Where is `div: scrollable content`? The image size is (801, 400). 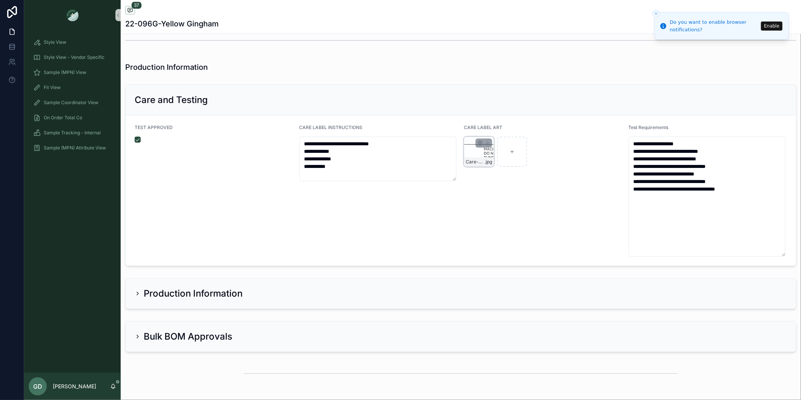 div: scrollable content is located at coordinates (72, 97).